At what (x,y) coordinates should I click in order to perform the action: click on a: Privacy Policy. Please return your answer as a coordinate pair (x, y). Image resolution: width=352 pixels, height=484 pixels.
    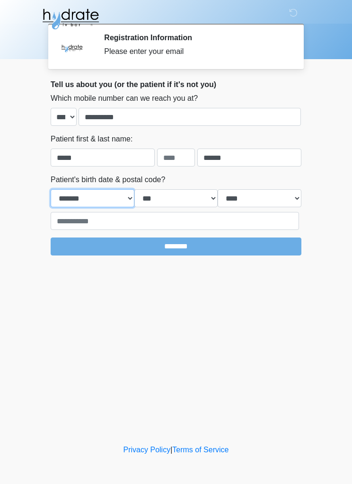
    Looking at the image, I should click on (147, 450).